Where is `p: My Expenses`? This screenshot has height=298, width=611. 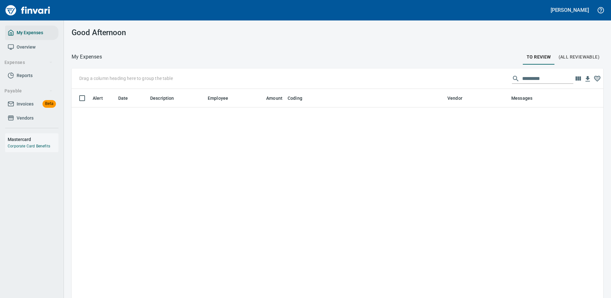
p: My Expenses is located at coordinates (87, 57).